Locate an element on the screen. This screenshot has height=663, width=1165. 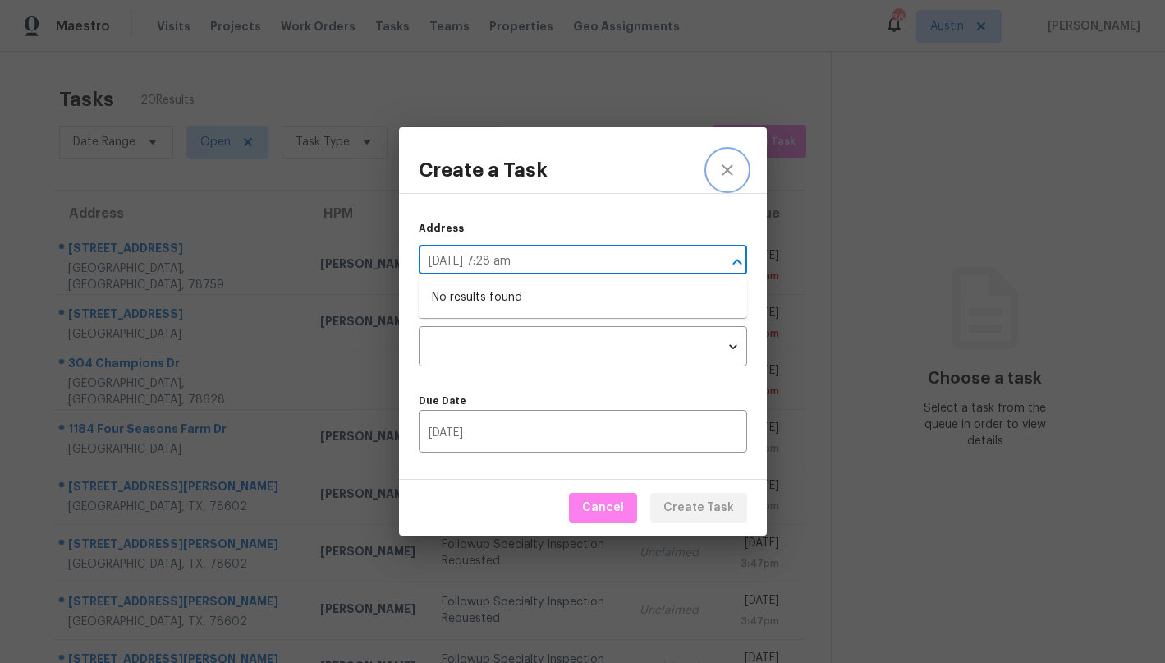
div: No results found is located at coordinates (583, 297).